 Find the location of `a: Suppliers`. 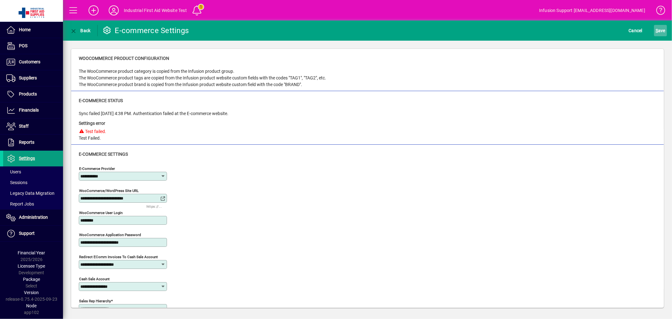

a: Suppliers is located at coordinates (33, 78).